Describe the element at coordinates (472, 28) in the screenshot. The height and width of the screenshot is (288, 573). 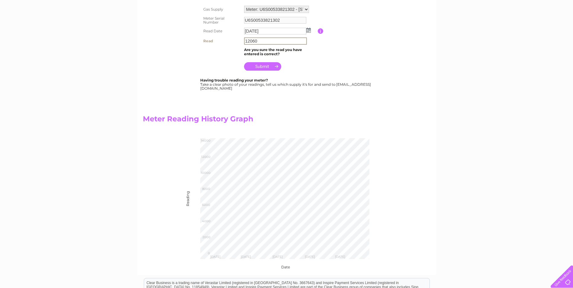
I see `a: Water` at that location.